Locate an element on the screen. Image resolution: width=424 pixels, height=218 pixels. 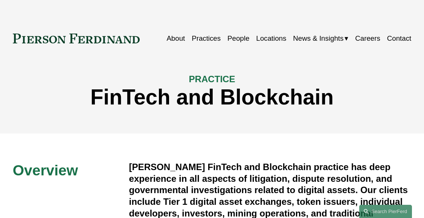
span: Overview is located at coordinates (45, 170).